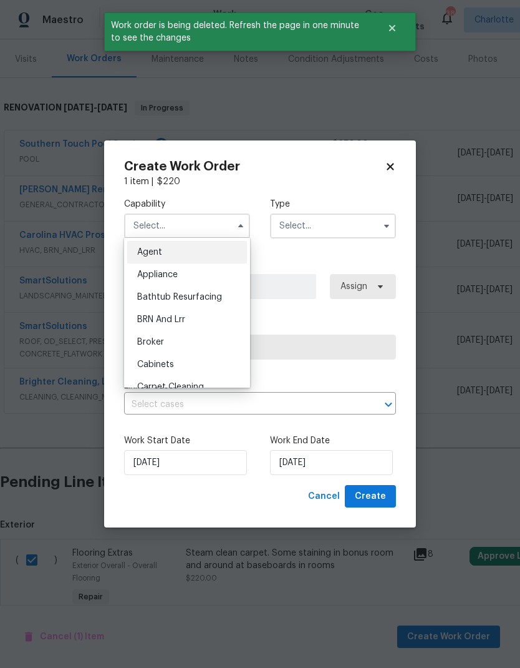 The width and height of the screenshot is (520, 668). I want to click on button: Open, so click(389, 404).